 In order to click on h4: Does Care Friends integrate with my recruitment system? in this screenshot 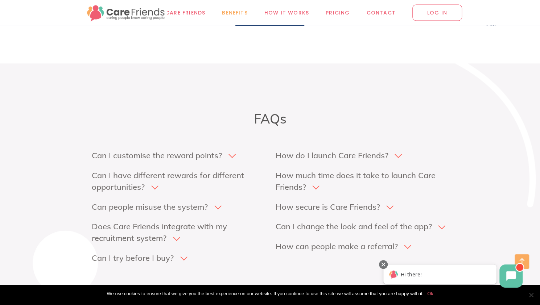, I will do `click(159, 233)`.